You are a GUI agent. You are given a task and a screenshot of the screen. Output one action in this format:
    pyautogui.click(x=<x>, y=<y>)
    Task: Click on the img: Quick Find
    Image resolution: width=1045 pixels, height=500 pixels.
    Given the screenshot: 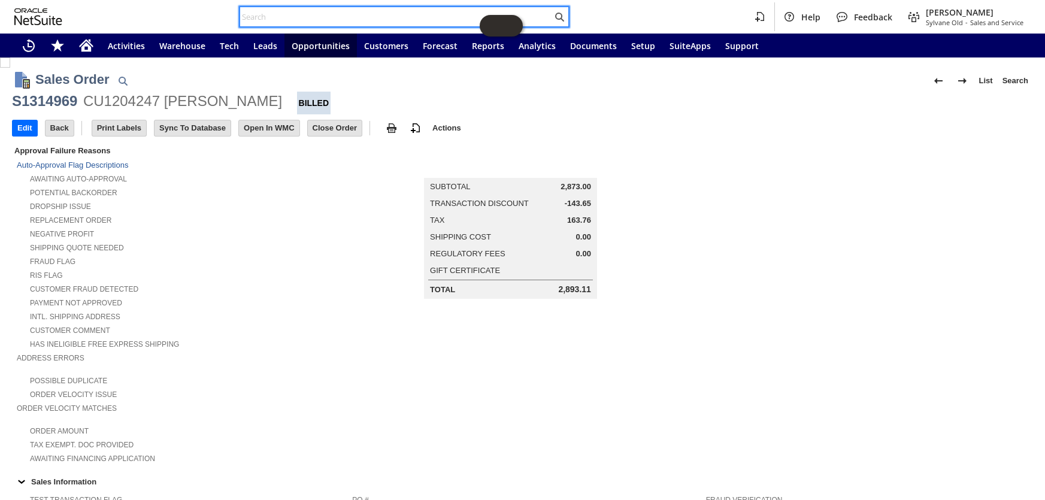 What is the action you would take?
    pyautogui.click(x=123, y=81)
    